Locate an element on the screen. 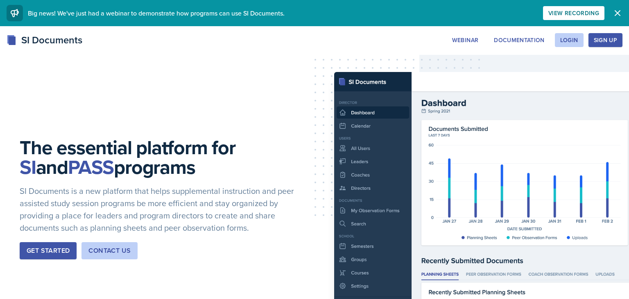  div: SI Documents is located at coordinates (44, 40).